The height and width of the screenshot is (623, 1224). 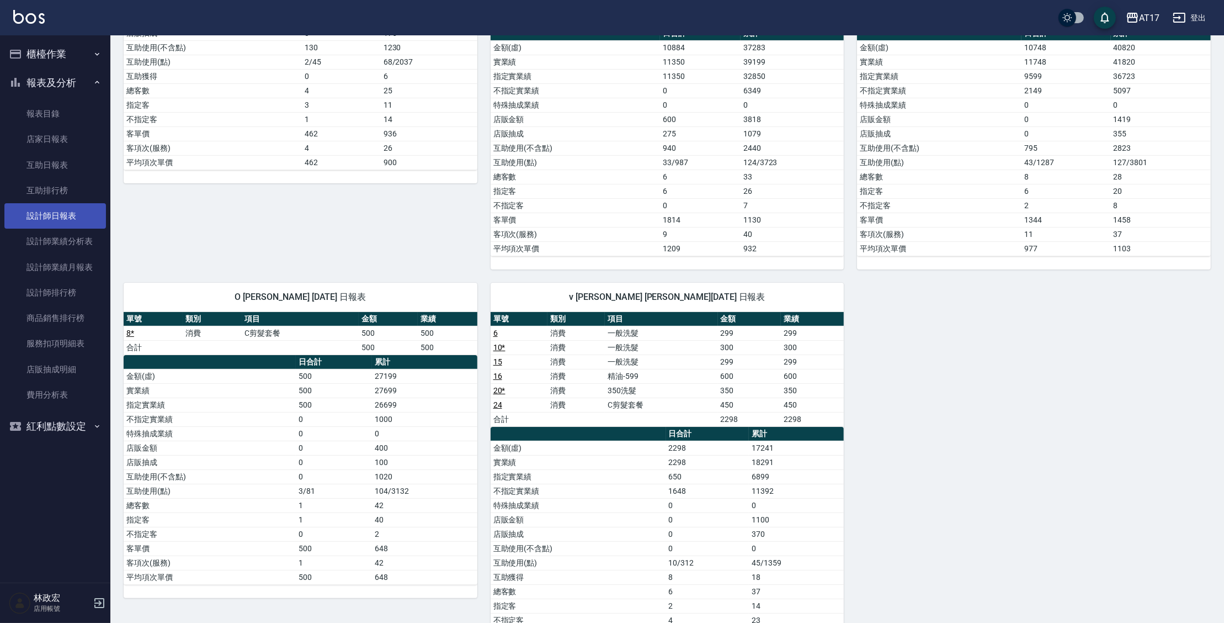 What do you see at coordinates (1161, 91) in the screenshot?
I see `td: 5097` at bounding box center [1161, 91].